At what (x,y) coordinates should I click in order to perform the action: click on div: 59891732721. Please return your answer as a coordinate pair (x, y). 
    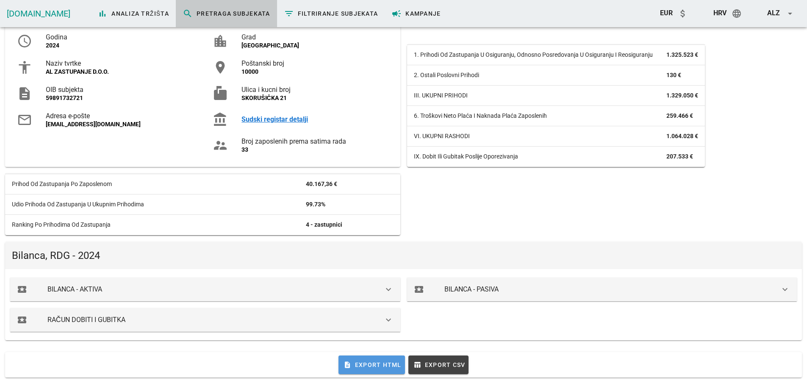
    Looking at the image, I should click on (119, 98).